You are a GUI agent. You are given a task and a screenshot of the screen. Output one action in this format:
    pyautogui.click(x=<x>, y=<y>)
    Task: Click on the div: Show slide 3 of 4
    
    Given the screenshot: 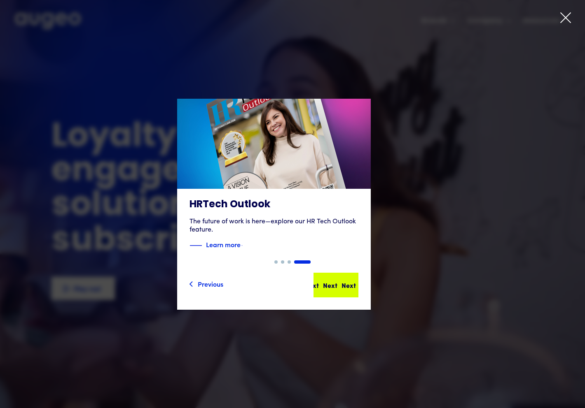 What is the action you would take?
    pyautogui.click(x=289, y=262)
    